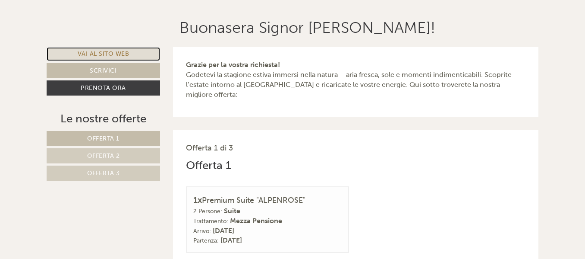 This screenshot has height=259, width=585. What do you see at coordinates (256, 220) in the screenshot?
I see `b: Mezza Pensione` at bounding box center [256, 220].